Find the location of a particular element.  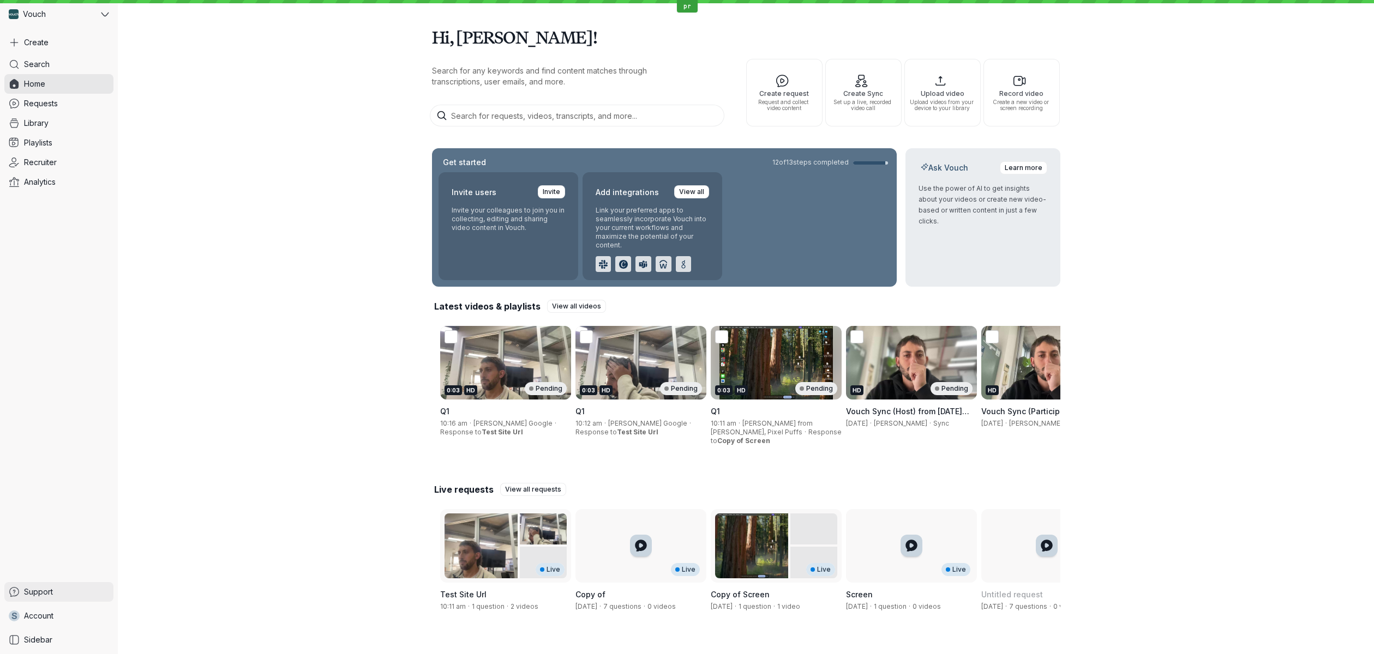

span: Sidebar is located at coordinates (38, 640).